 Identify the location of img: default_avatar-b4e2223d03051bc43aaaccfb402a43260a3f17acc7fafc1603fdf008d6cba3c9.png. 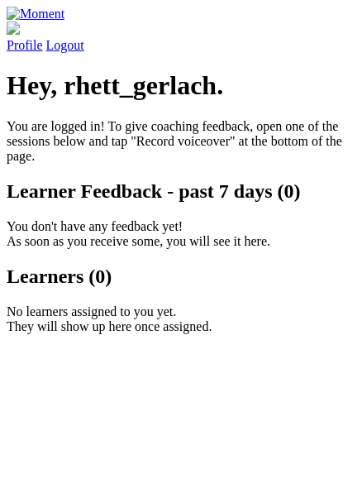
(13, 28).